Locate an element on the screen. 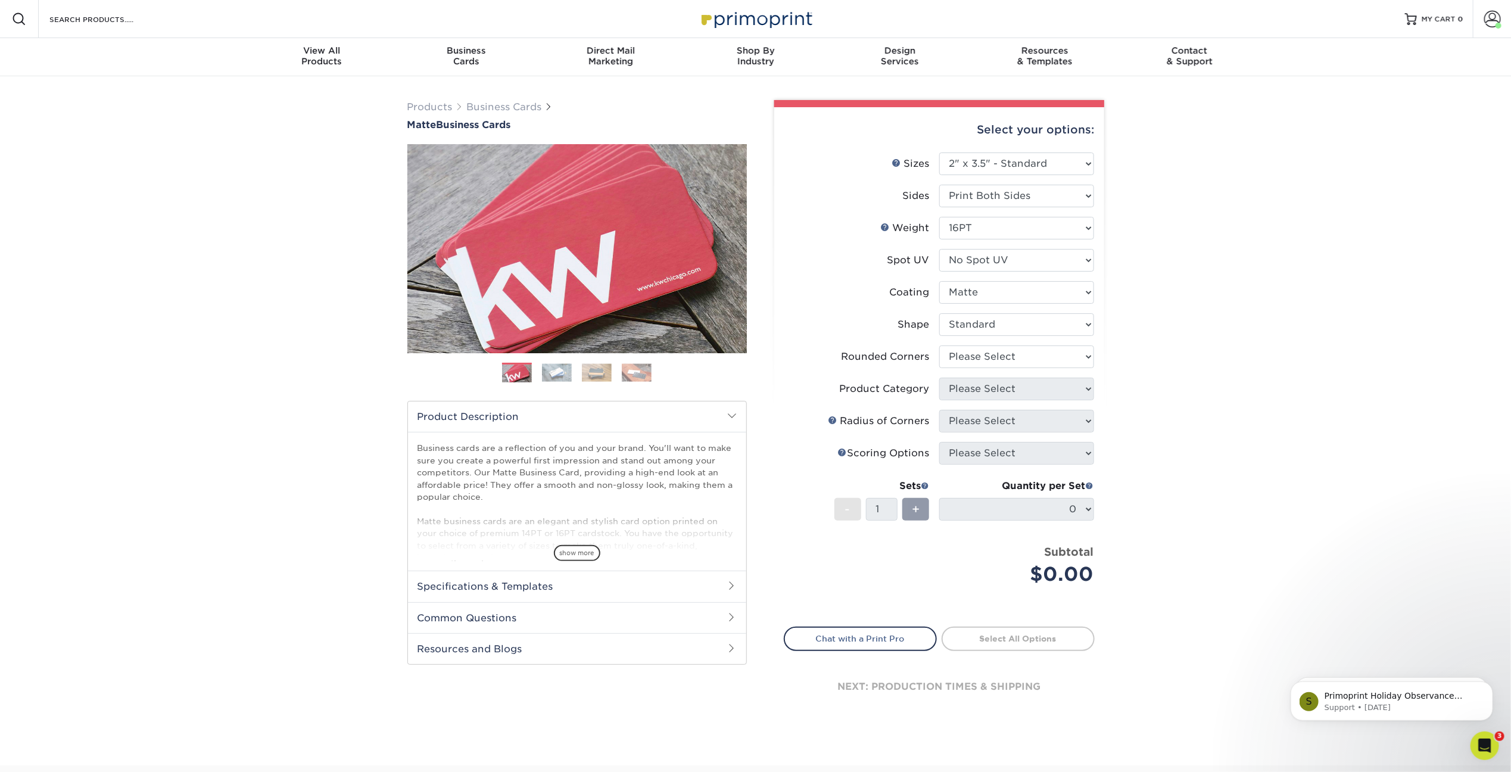  h2: Specifications & Templates is located at coordinates (577, 586).